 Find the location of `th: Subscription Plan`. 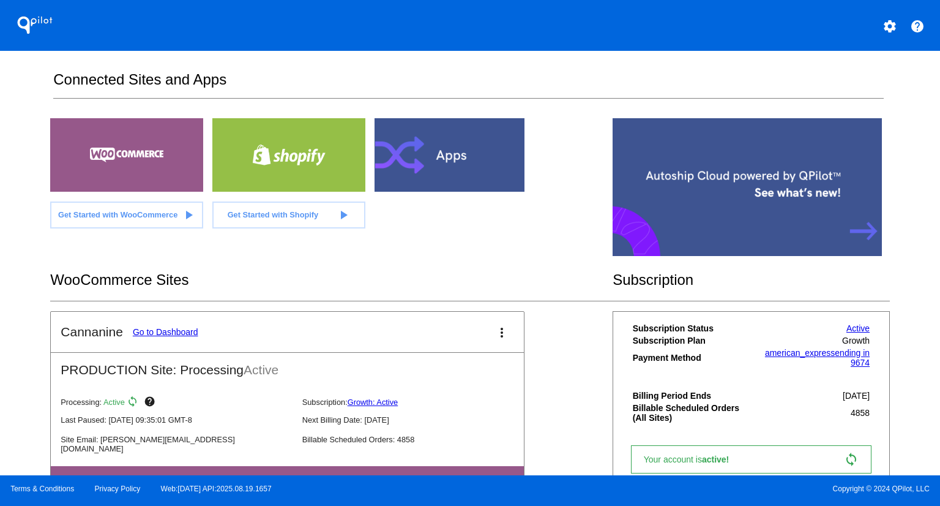

th: Subscription Plan is located at coordinates (692, 340).